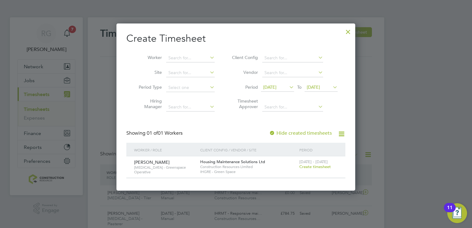 The image size is (472, 228). What do you see at coordinates (248, 172) in the screenshot?
I see `span: IHGRE - Green Space` at bounding box center [248, 172].